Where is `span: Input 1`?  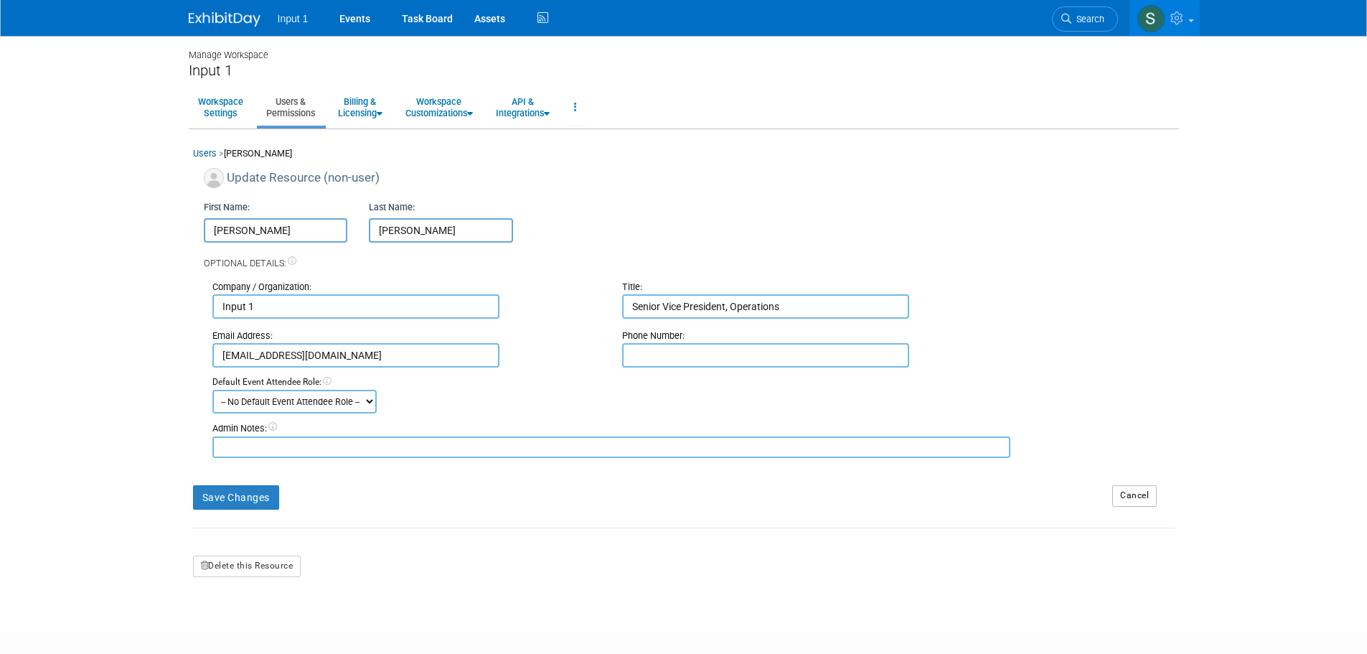
span: Input 1 is located at coordinates (293, 19).